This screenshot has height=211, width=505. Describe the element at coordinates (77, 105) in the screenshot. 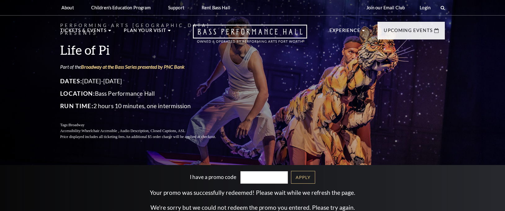

I see `span: Run Time:` at that location.